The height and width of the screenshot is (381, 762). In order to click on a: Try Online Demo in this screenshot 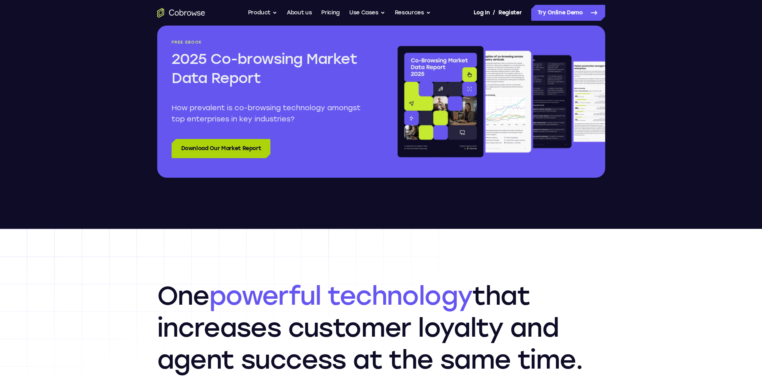, I will do `click(568, 13)`.